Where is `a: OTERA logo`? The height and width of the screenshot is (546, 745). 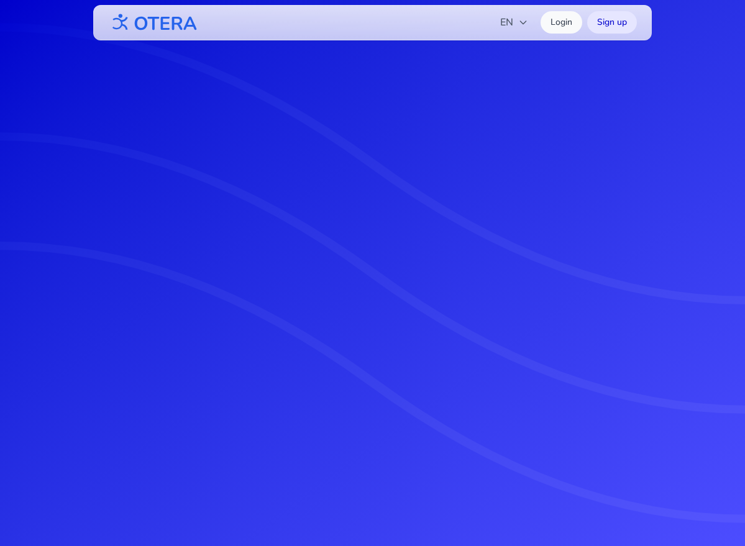
a: OTERA logo is located at coordinates (153, 22).